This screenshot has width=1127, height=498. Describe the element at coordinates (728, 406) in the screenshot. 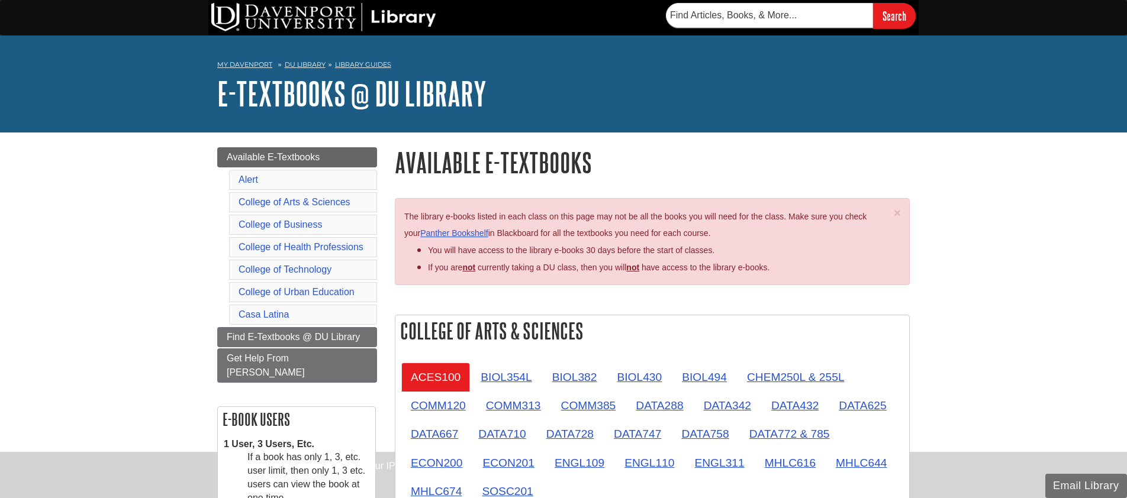

I see `a: DATA342` at that location.